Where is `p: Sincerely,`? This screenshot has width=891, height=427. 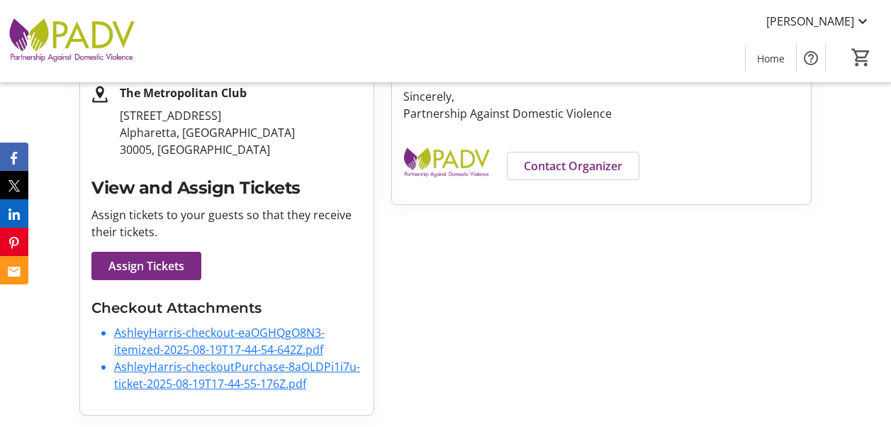 p: Sincerely, is located at coordinates (601, 96).